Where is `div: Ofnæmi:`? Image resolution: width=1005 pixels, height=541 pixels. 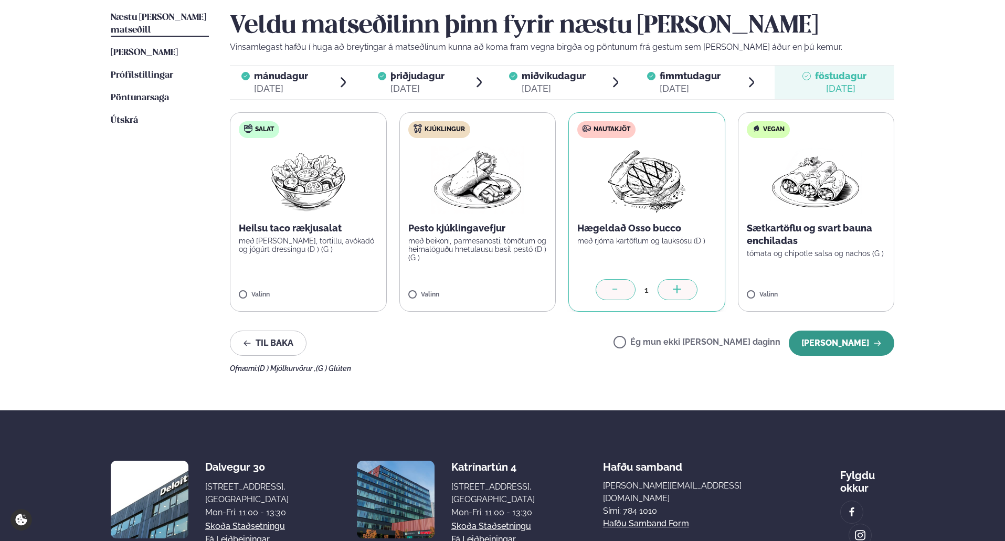
div: Ofnæmi: is located at coordinates (562, 369).